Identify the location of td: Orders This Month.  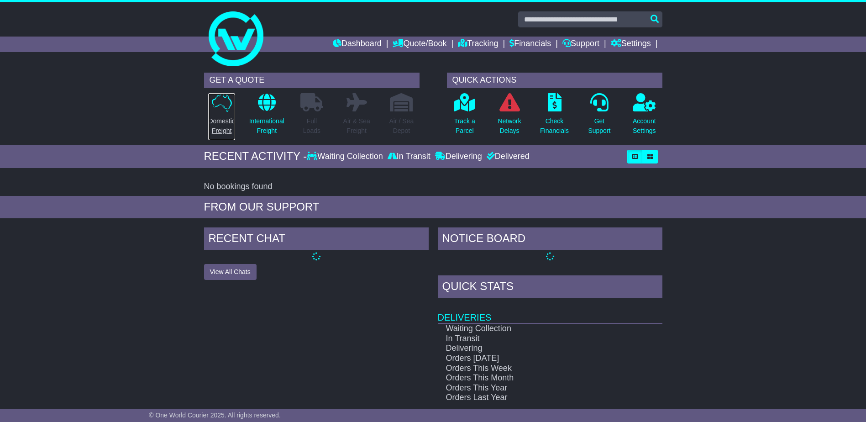
(534, 378).